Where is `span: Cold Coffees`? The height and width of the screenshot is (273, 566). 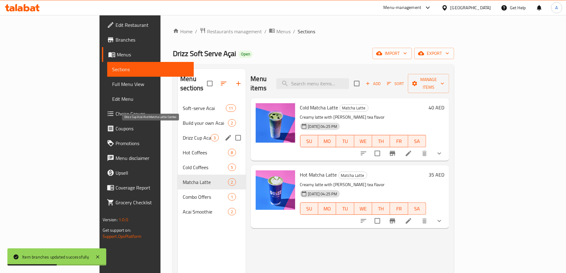 span: Cold Coffees is located at coordinates (205, 167).